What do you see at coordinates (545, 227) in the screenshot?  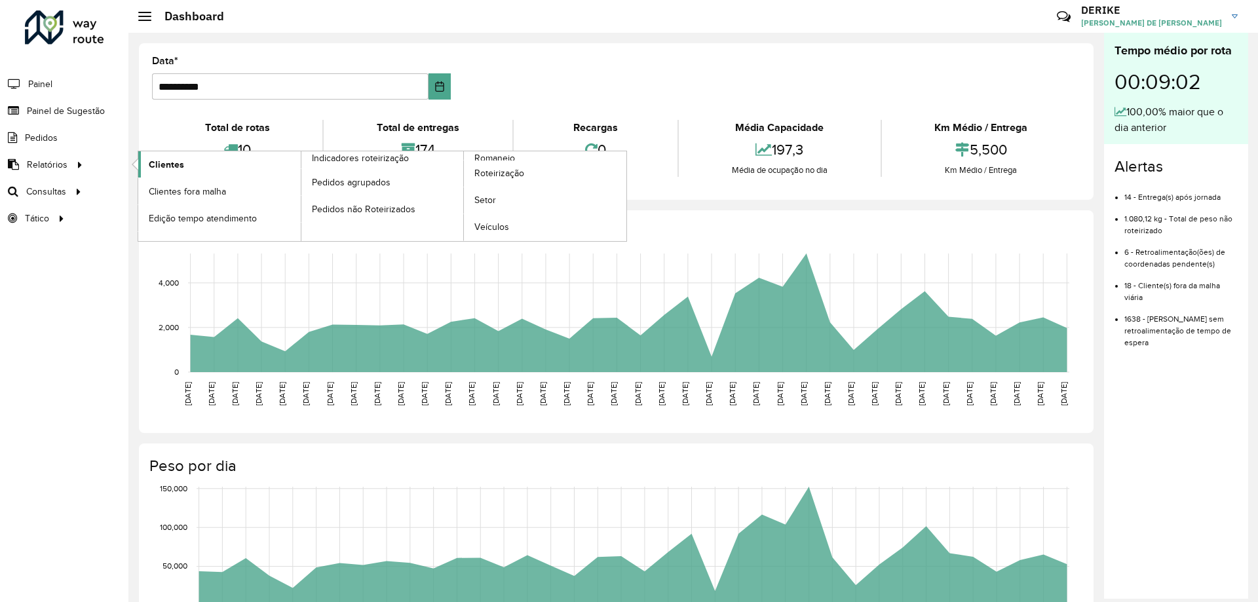 I see `a: Veículos` at bounding box center [545, 227].